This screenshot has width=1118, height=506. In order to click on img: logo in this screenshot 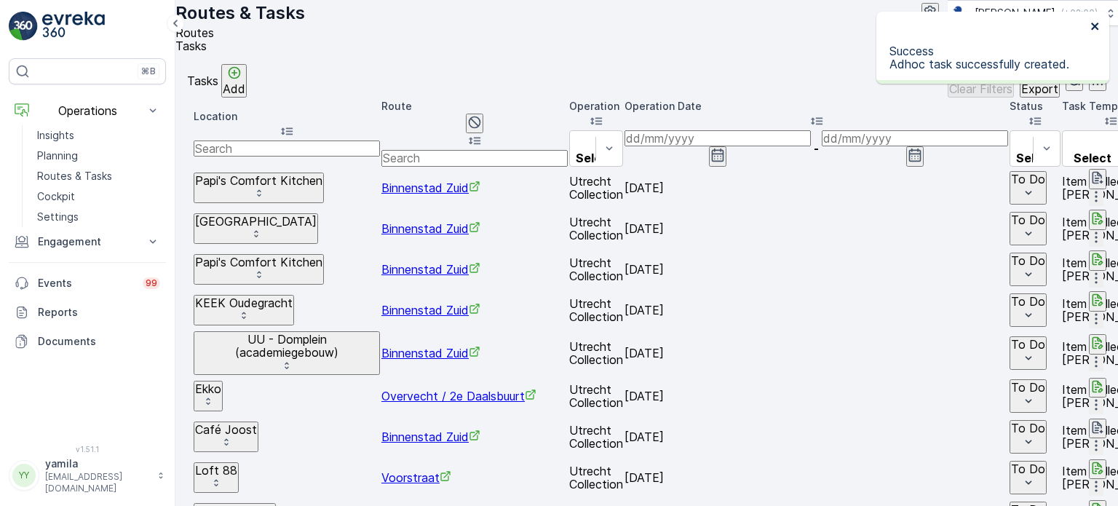, I will do `click(23, 26)`.